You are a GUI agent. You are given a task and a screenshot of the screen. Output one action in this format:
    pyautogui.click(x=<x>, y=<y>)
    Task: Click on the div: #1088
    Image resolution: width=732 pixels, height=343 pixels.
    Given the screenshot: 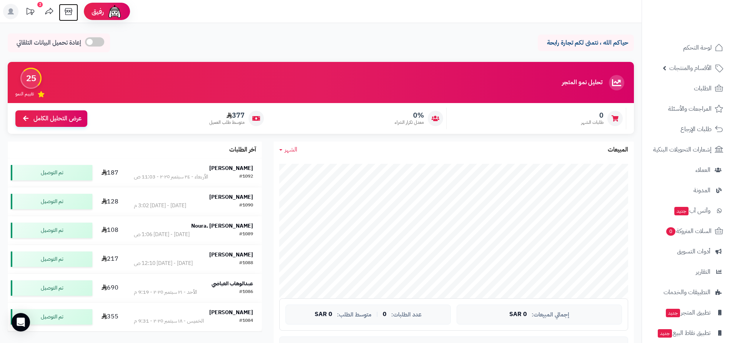 What is the action you would take?
    pyautogui.click(x=246, y=263)
    